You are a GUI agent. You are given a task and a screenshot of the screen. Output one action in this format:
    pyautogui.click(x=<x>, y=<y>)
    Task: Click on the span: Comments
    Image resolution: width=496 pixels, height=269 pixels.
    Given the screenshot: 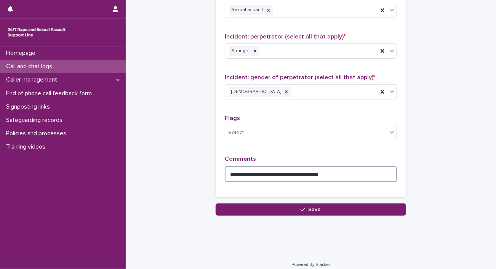 What is the action you would take?
    pyautogui.click(x=240, y=159)
    